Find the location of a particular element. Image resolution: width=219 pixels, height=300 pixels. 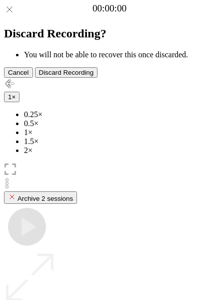

button: 1× is located at coordinates (11, 97).